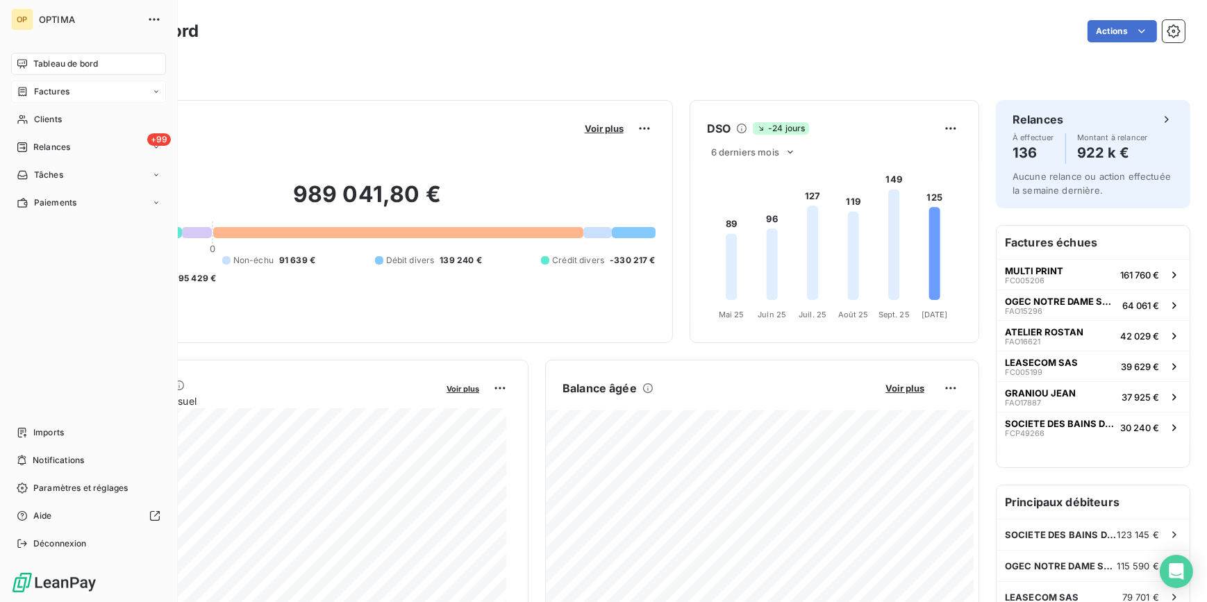 The height and width of the screenshot is (602, 1207). Describe the element at coordinates (1041, 393) in the screenshot. I see `span: GRANIOU JEAN` at that location.